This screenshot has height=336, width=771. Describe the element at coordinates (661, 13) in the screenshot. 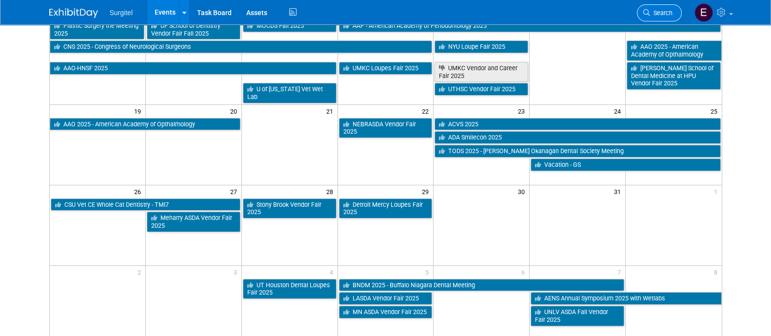

I see `span: Search` at that location.